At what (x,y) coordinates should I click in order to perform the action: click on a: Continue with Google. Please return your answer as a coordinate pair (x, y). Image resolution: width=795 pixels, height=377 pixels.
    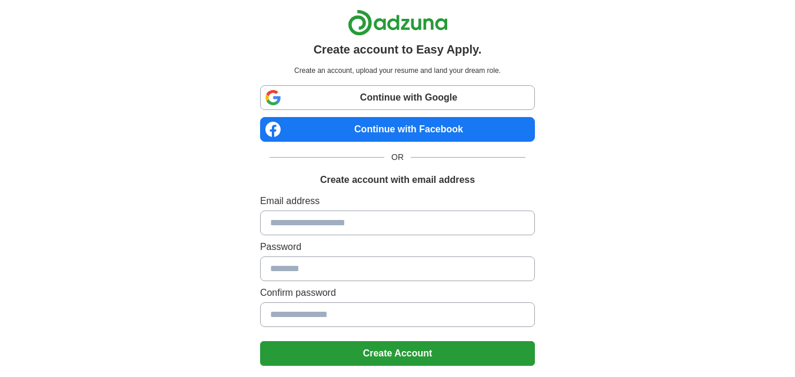
    Looking at the image, I should click on (397, 98).